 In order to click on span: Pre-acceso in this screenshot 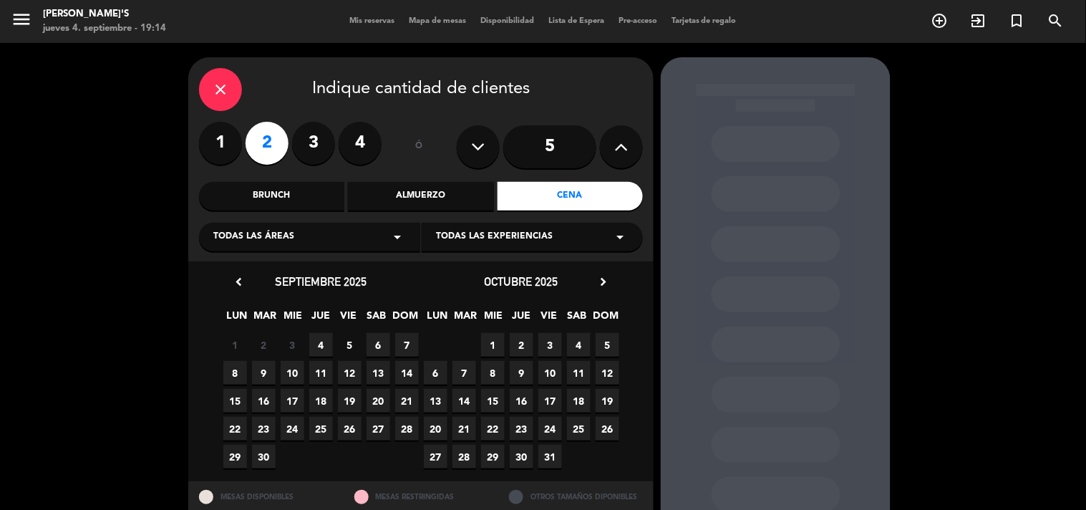, I will do `click(638, 21)`.